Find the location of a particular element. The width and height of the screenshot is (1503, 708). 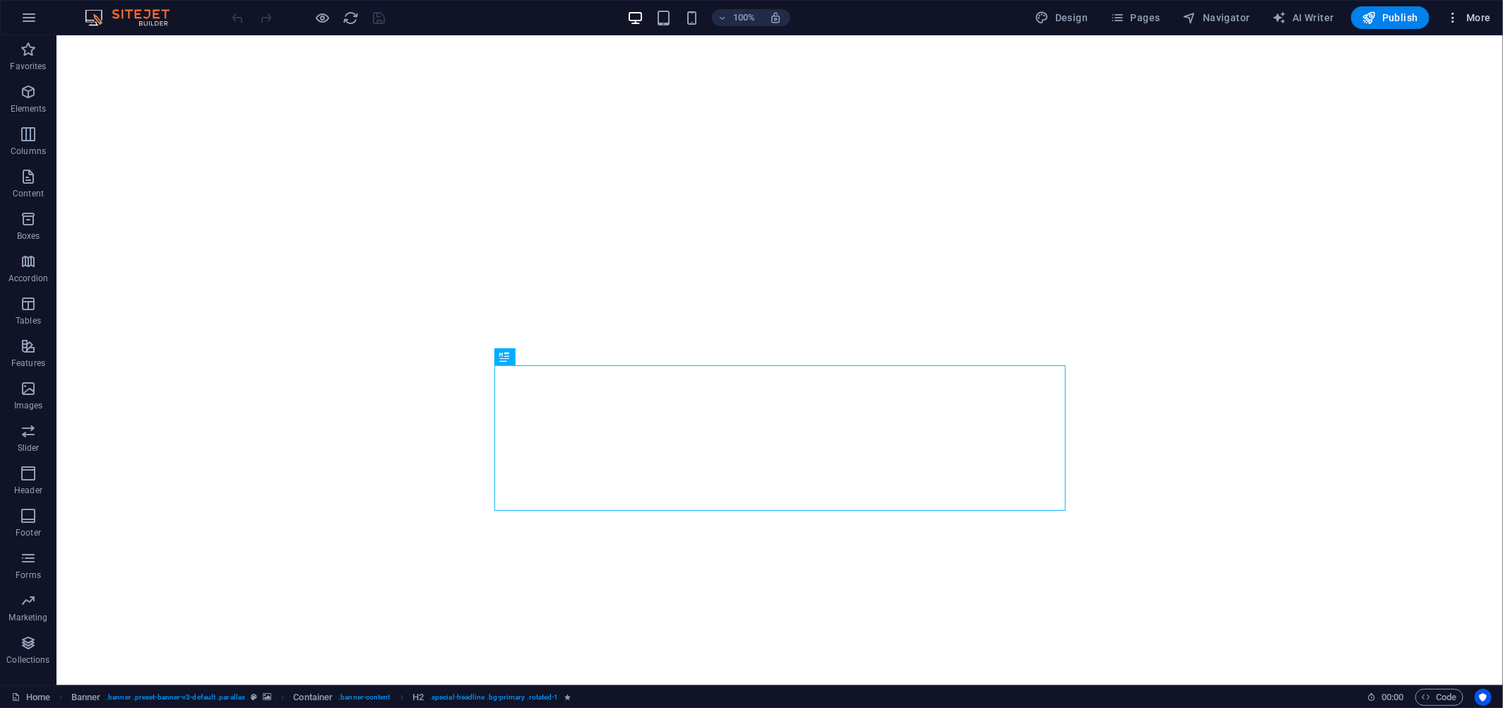

span: More is located at coordinates (1469, 18).